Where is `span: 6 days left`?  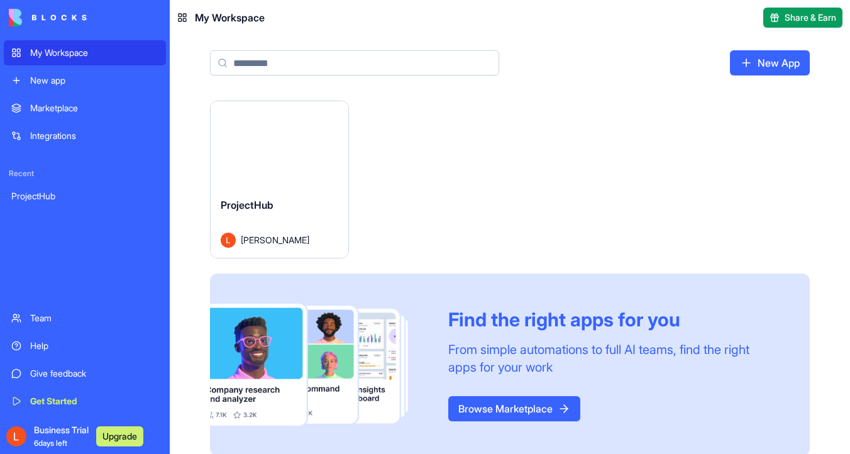 span: 6 days left is located at coordinates (50, 442).